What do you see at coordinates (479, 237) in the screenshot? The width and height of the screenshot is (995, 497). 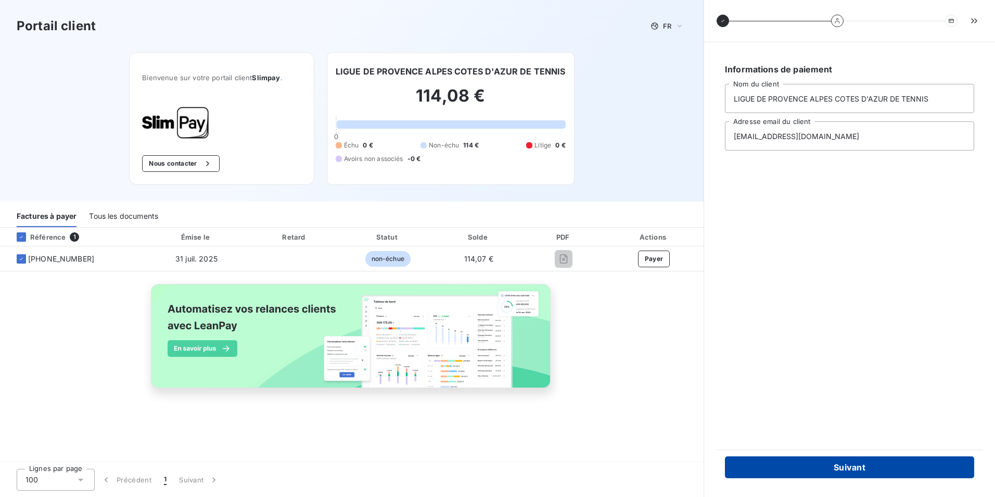 I see `div: Solde` at bounding box center [479, 237].